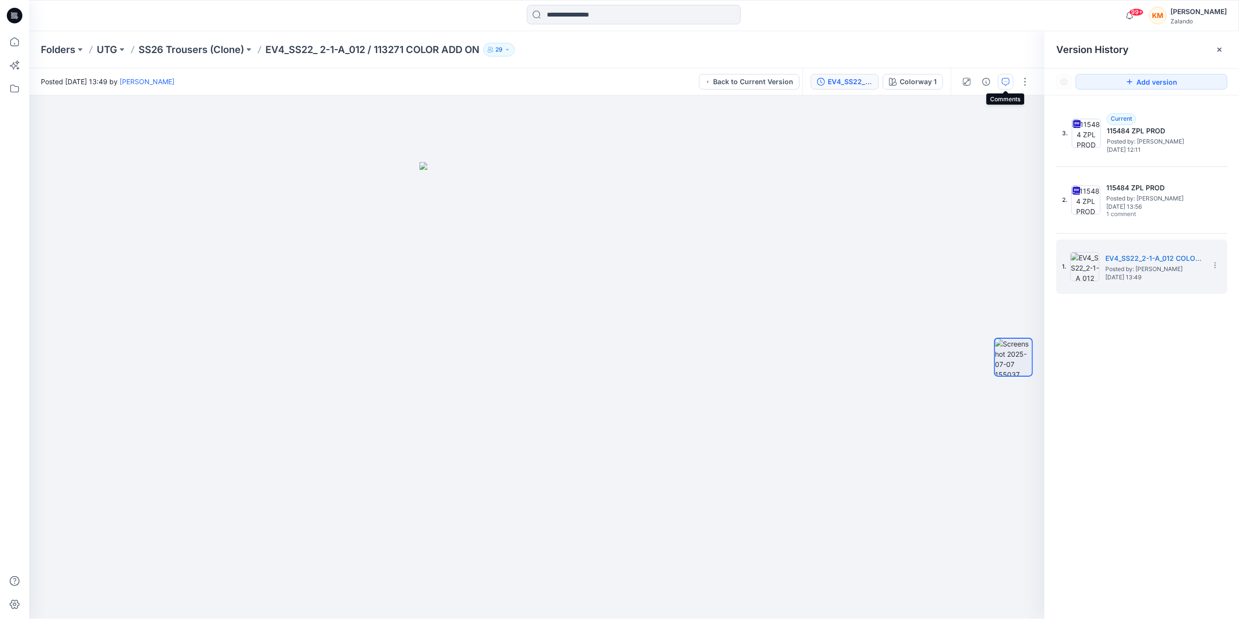 This screenshot has width=1239, height=619. Describe the element at coordinates (499, 50) in the screenshot. I see `p: 29` at that location.